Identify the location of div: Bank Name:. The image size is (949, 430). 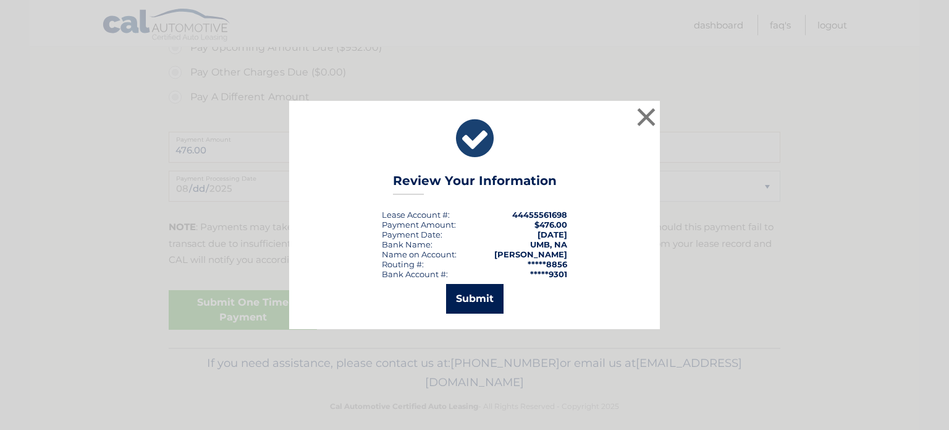
(407, 244).